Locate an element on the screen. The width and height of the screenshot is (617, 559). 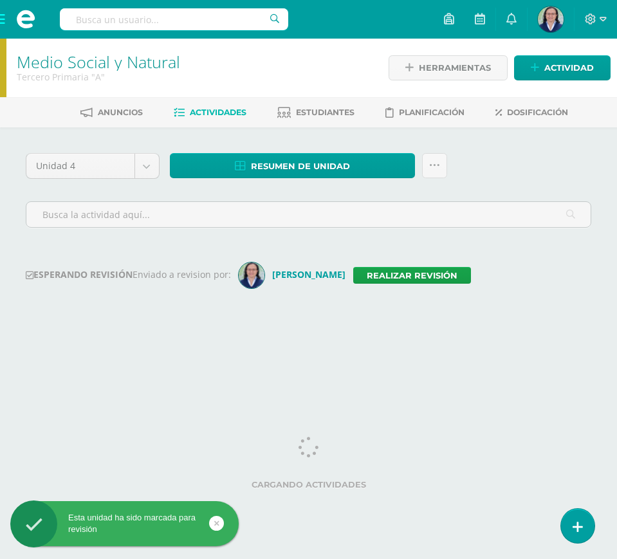
input: Busca un usuario... is located at coordinates (174, 19).